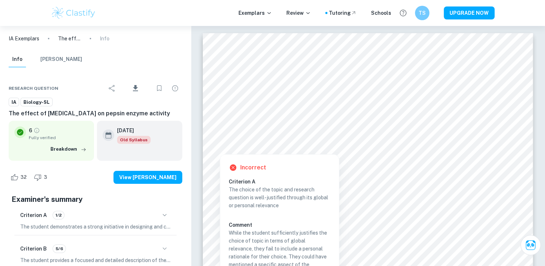 The image size is (545, 266). What do you see at coordinates (41, 177) in the screenshot?
I see `div: Dislike` at bounding box center [41, 177].